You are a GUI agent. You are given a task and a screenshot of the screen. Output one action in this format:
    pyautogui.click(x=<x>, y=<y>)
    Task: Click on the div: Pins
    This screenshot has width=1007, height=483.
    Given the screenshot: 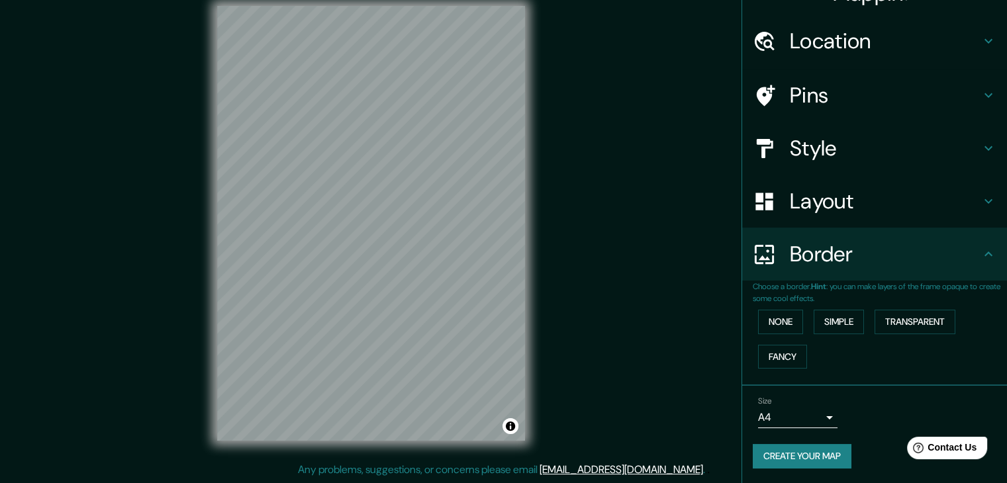 What is the action you would take?
    pyautogui.click(x=875, y=95)
    